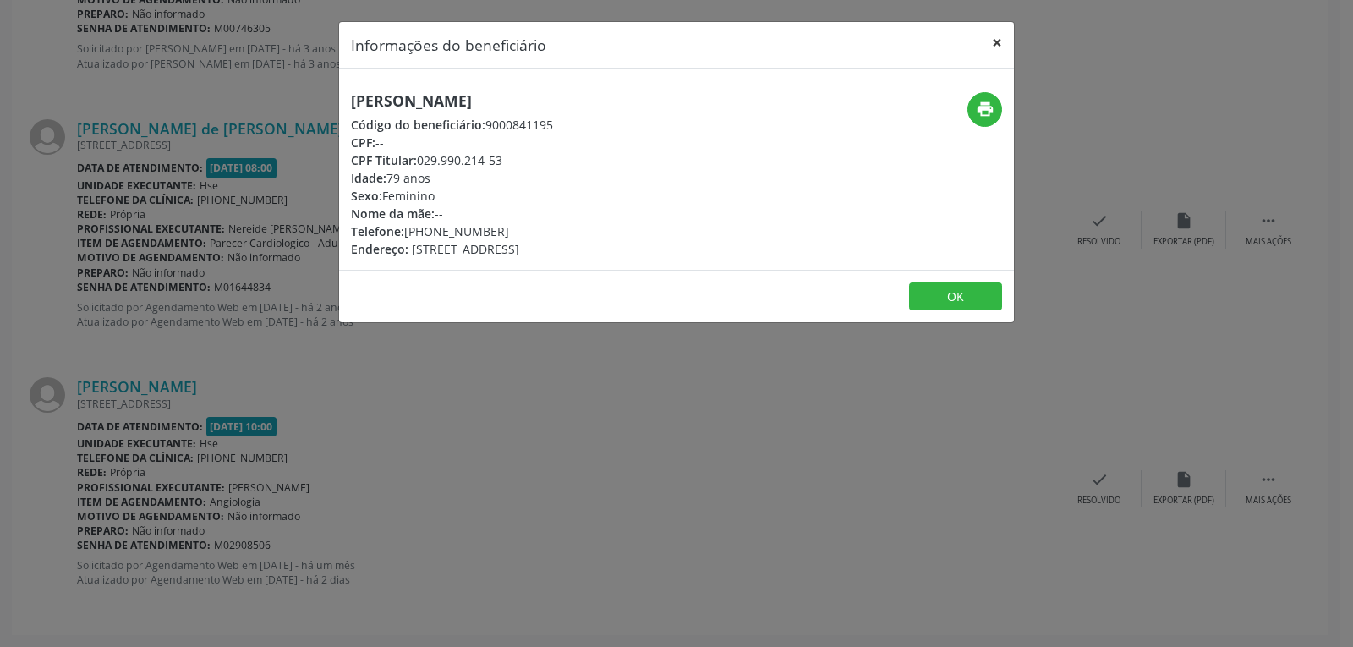  I want to click on i: print, so click(985, 109).